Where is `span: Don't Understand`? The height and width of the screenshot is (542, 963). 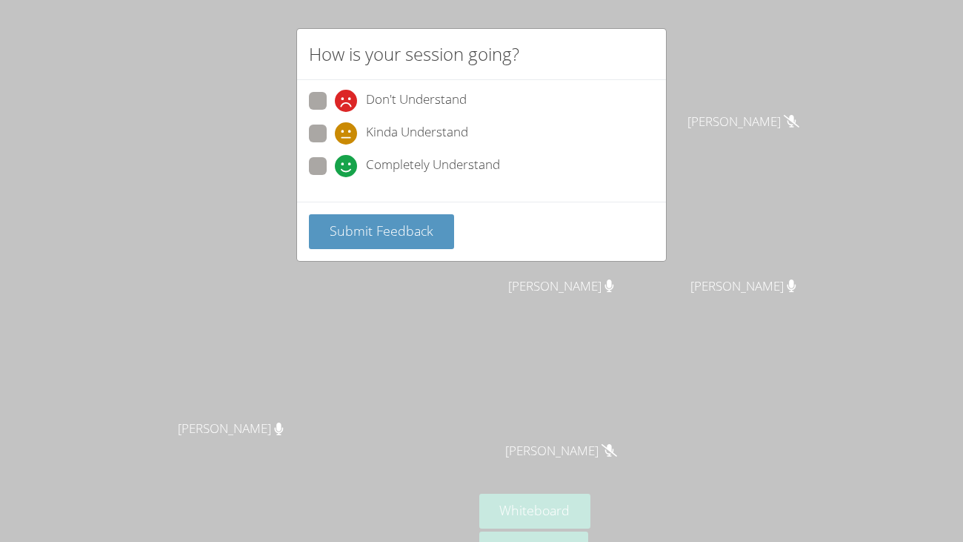
span: Don't Understand is located at coordinates (416, 101).